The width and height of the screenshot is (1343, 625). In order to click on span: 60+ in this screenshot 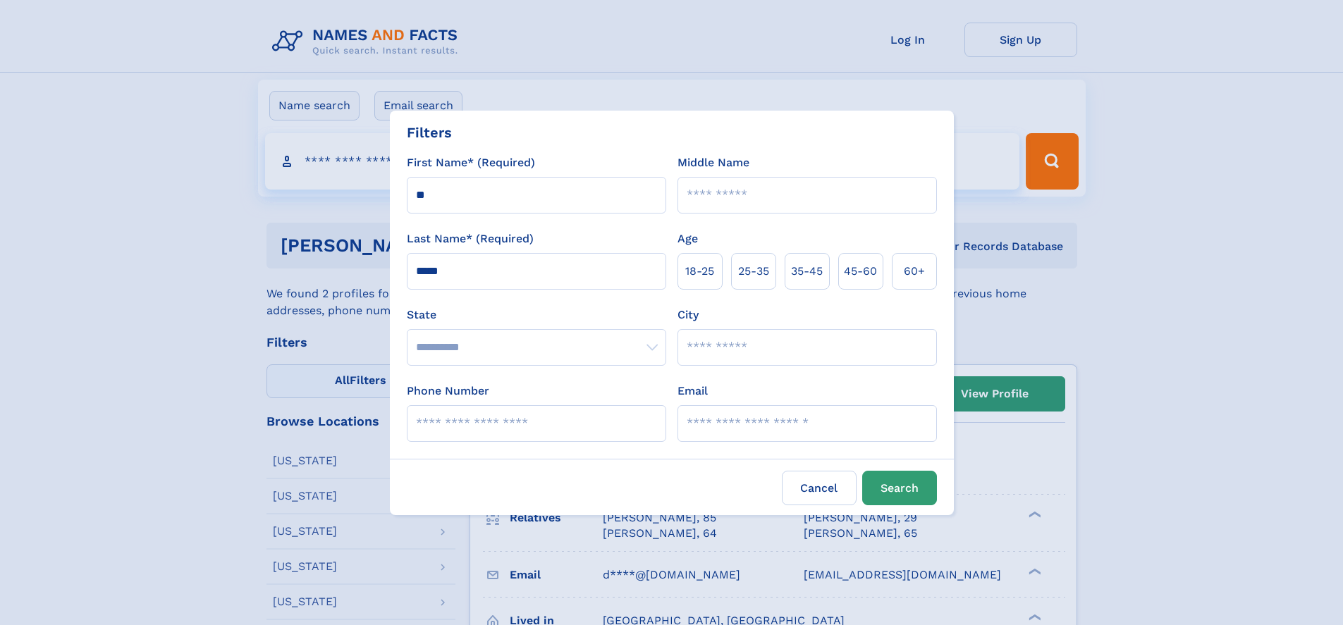, I will do `click(914, 271)`.